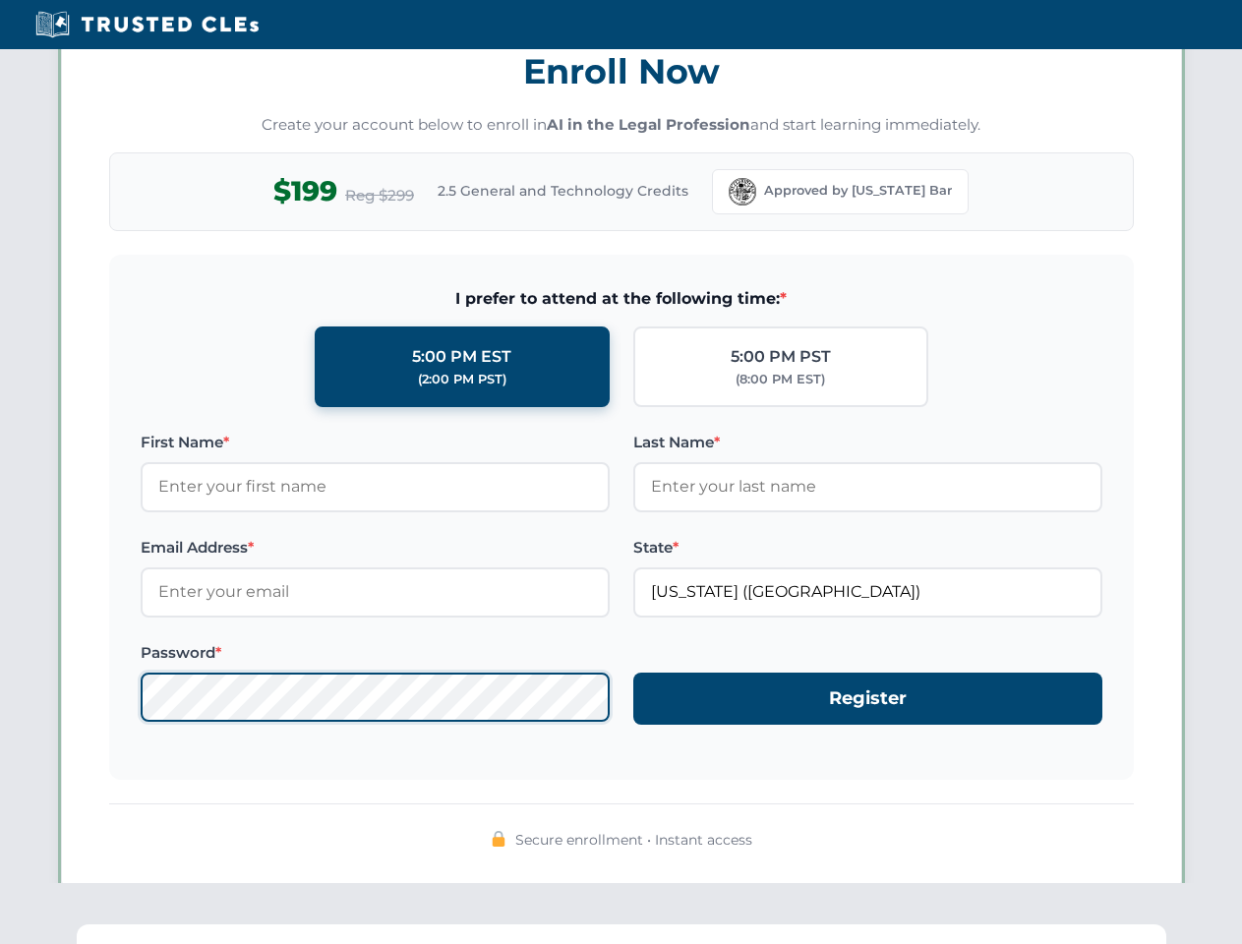 The height and width of the screenshot is (944, 1242). What do you see at coordinates (781, 357) in the screenshot?
I see `div: 5:00 PM PST` at bounding box center [781, 357].